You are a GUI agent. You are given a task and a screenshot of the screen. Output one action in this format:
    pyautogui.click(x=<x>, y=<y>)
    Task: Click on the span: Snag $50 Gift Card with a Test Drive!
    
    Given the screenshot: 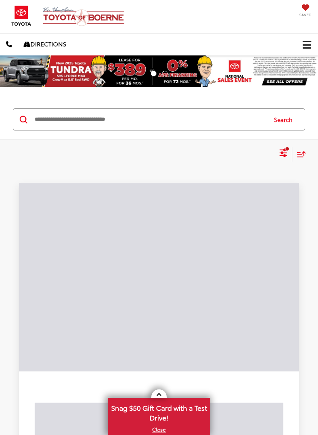 What is the action you would take?
    pyautogui.click(x=159, y=412)
    